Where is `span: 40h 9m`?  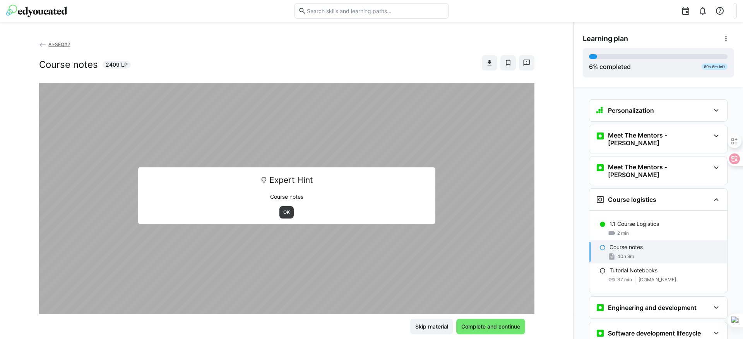 span: 40h 9m is located at coordinates (625, 256).